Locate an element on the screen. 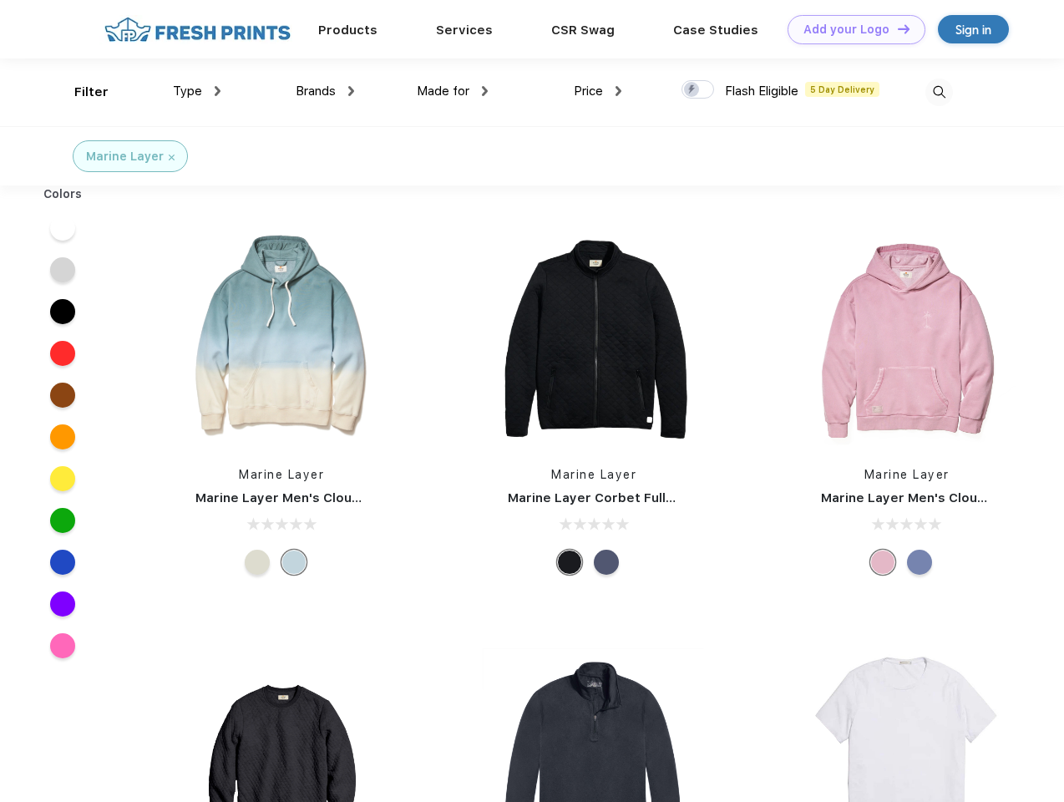 This screenshot has width=1064, height=802. a: Marine Layer Corbet Full-Zip Jacket is located at coordinates (623, 498).